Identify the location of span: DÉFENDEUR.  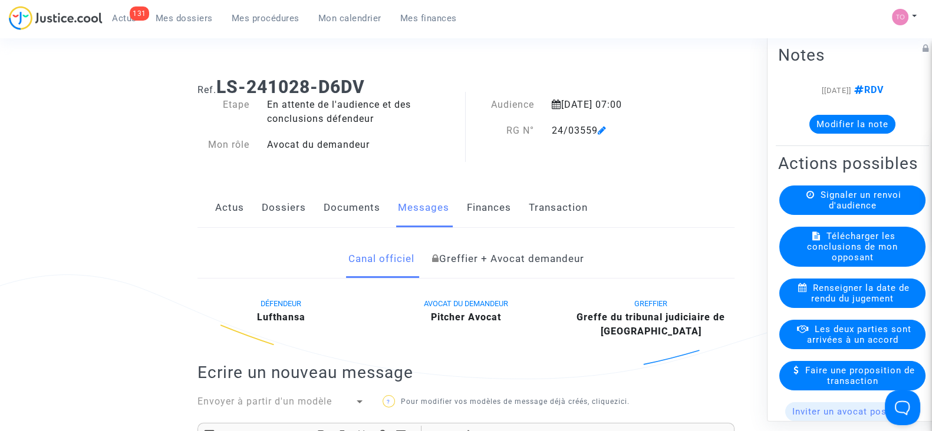
(281, 304).